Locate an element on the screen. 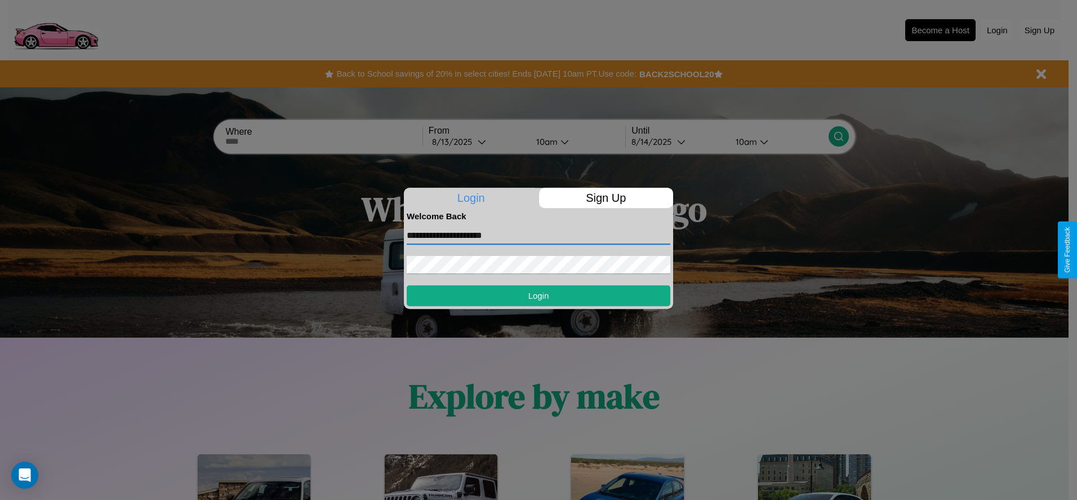  div: Open Intercom Messenger is located at coordinates (25, 475).